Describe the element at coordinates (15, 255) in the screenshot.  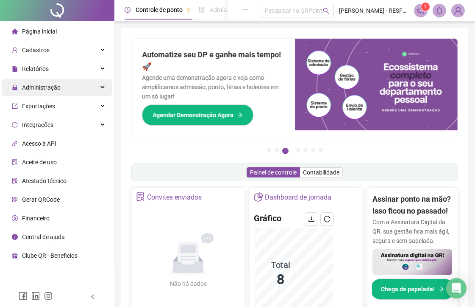
I see `span: gift` at that location.